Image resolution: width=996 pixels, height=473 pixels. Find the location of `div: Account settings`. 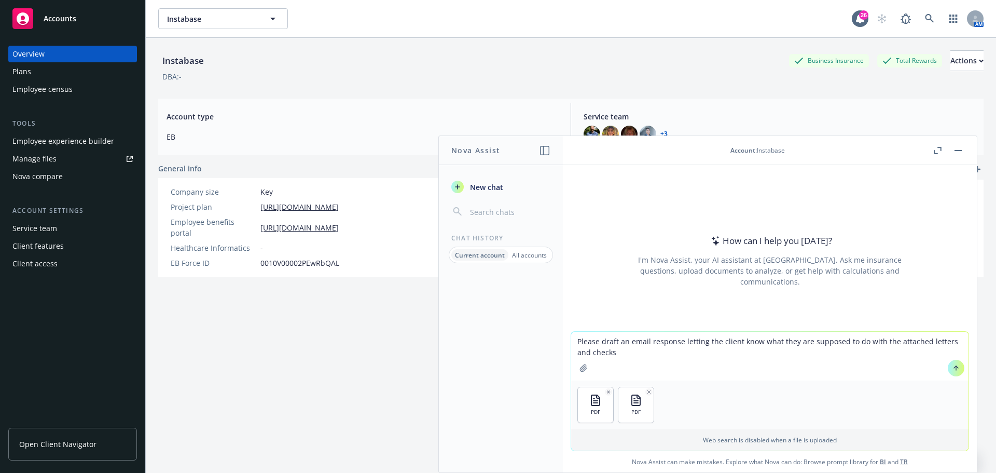

div: Account settings is located at coordinates (73, 211).